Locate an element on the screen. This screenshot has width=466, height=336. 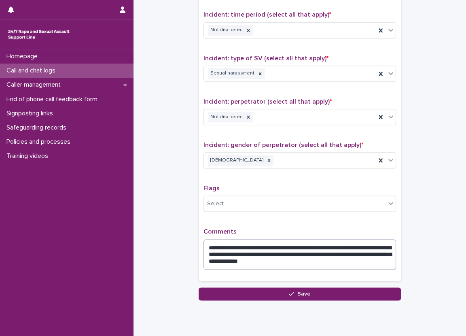
p: Call and chat logs is located at coordinates (32, 70).